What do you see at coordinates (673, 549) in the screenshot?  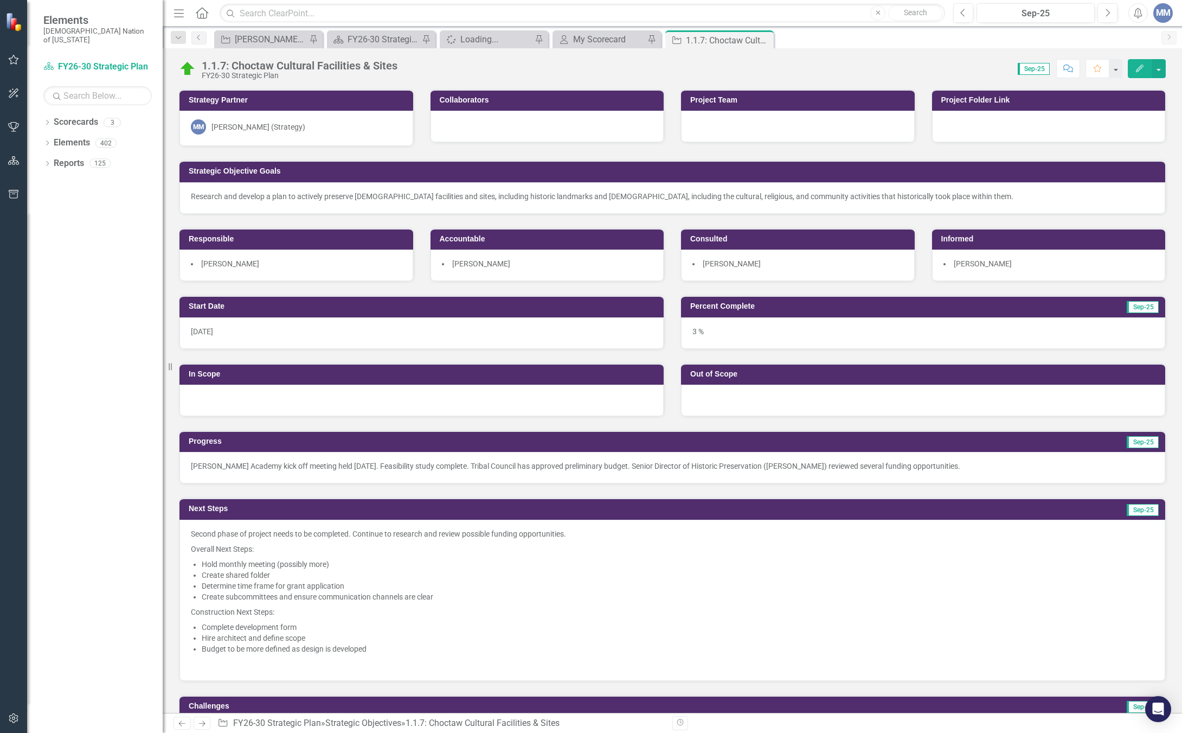 I see `p: Overall Next Steps:` at bounding box center [673, 549].